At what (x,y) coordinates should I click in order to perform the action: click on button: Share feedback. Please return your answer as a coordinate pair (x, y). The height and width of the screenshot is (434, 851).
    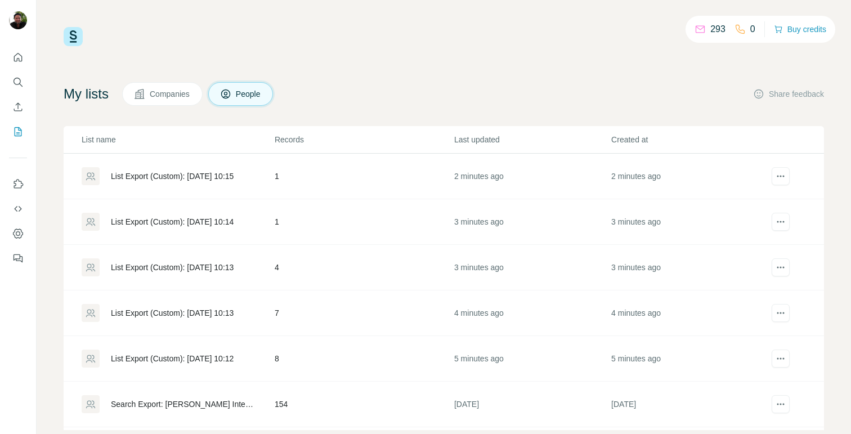
    Looking at the image, I should click on (789, 94).